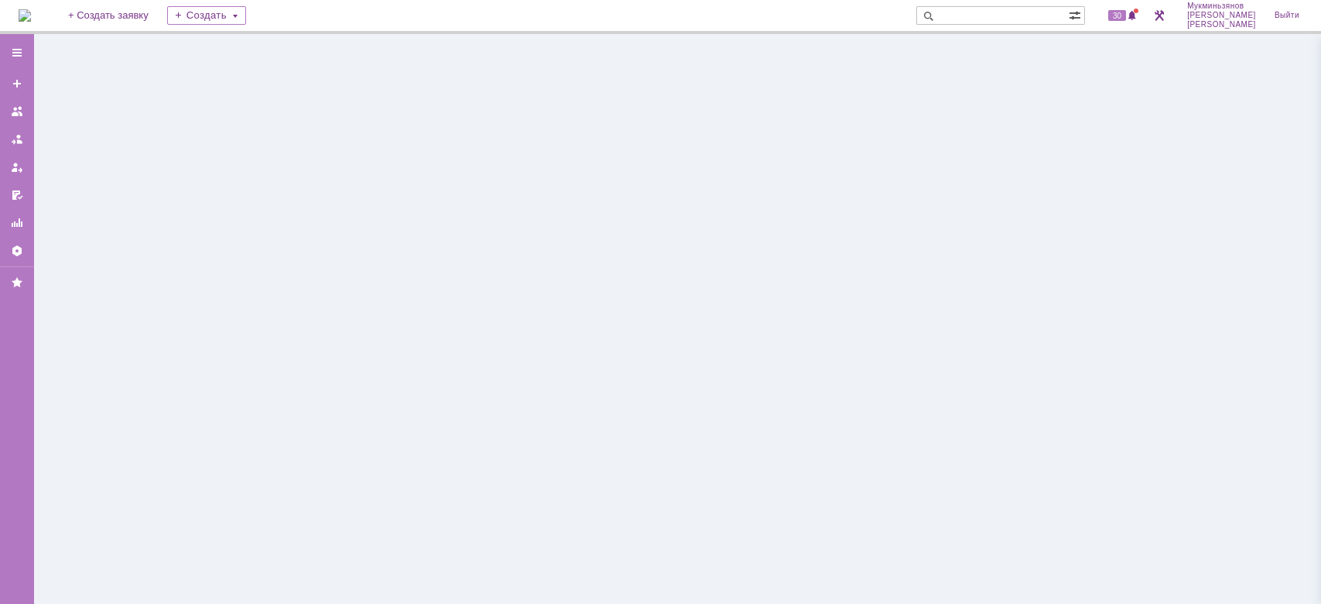 This screenshot has width=1321, height=604. I want to click on a: Настройки, so click(17, 251).